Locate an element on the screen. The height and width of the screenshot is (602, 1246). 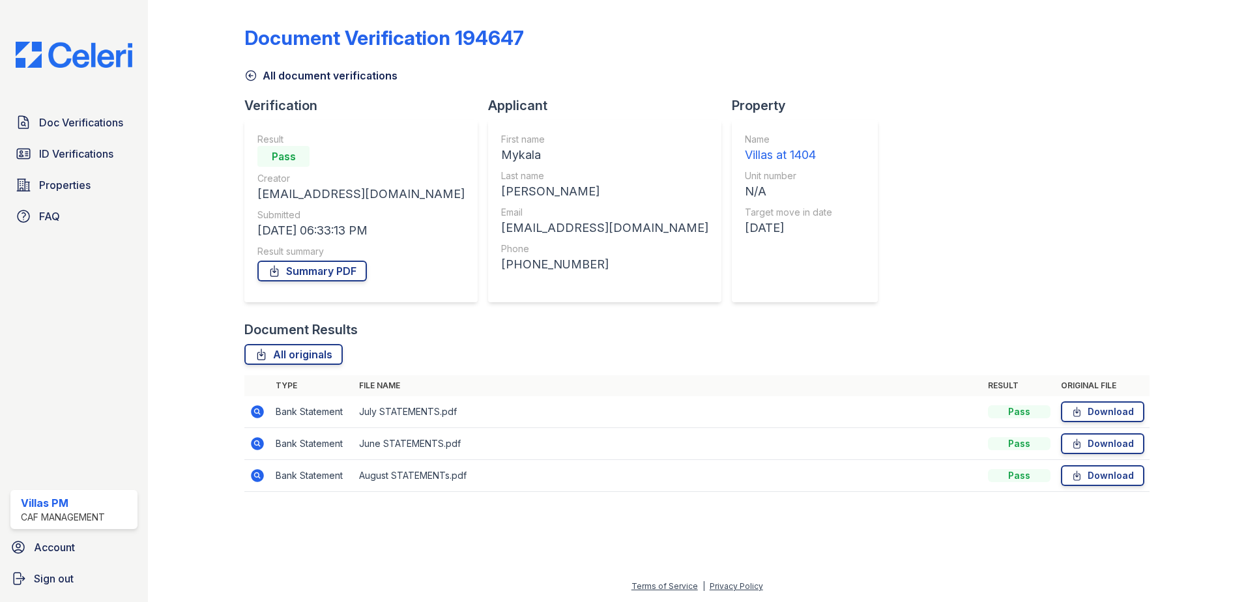
div: Email is located at coordinates (605, 213).